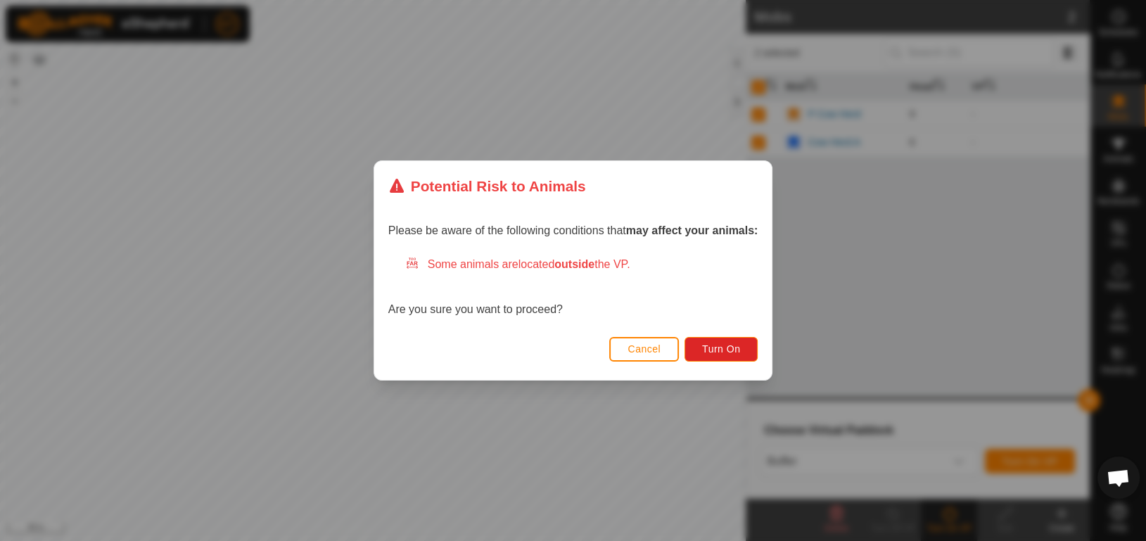 This screenshot has height=541, width=1146. Describe the element at coordinates (692, 230) in the screenshot. I see `strong: may affect your animals:` at that location.